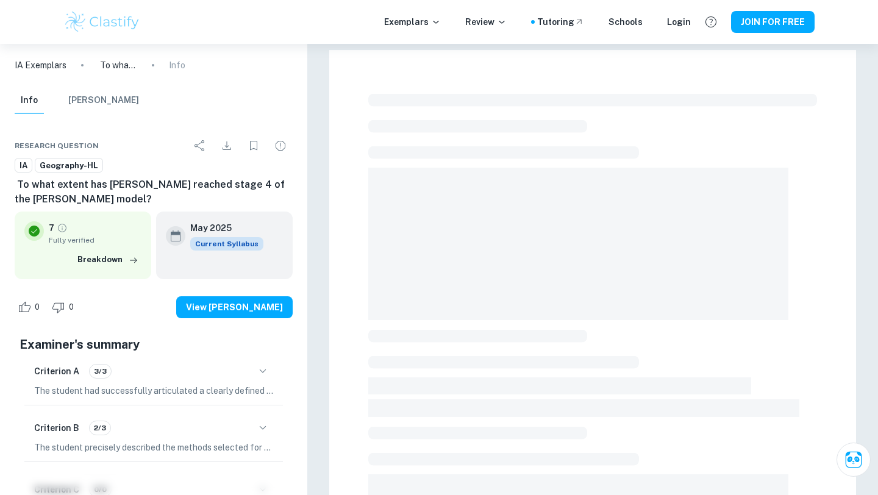 The image size is (878, 495). I want to click on button: Help and Feedback, so click(711, 22).